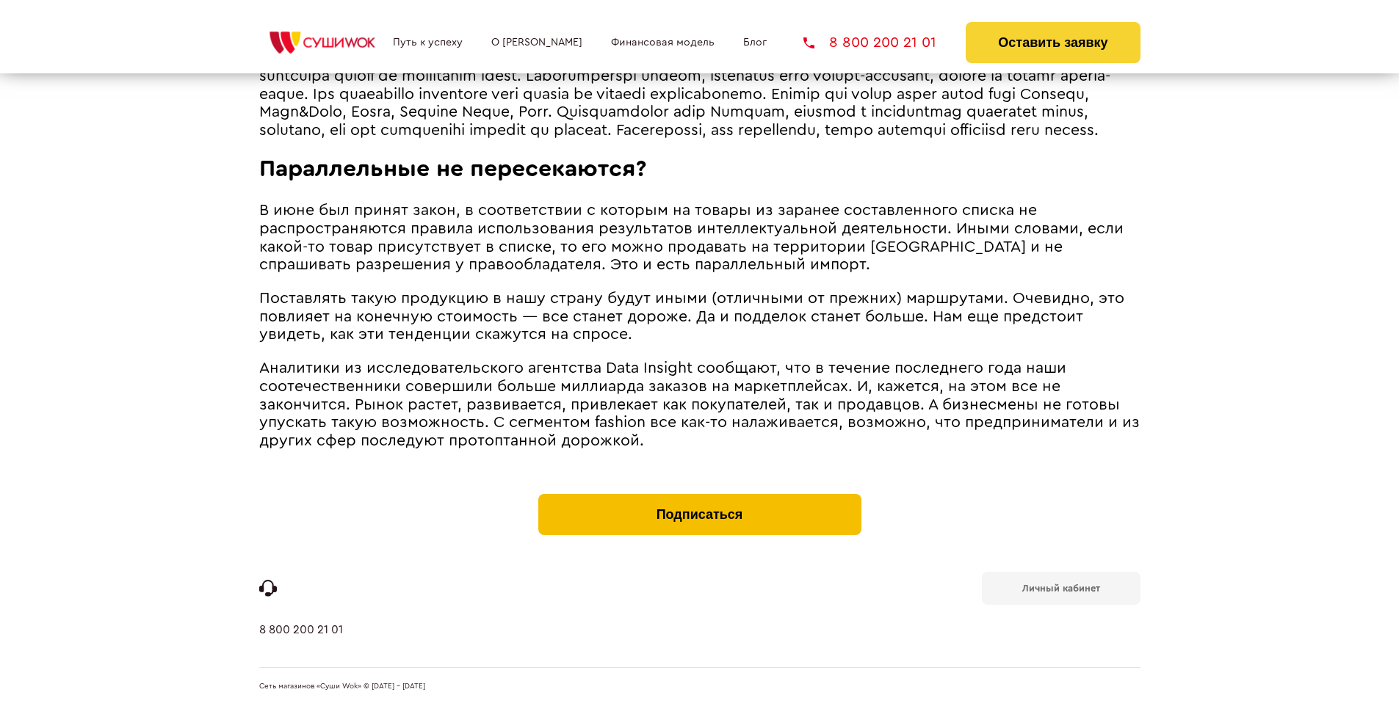 The height and width of the screenshot is (706, 1399). I want to click on span: В июне был принят закон, в соответствии с которым на товары из заранее составленного списка не ра..., so click(691, 237).